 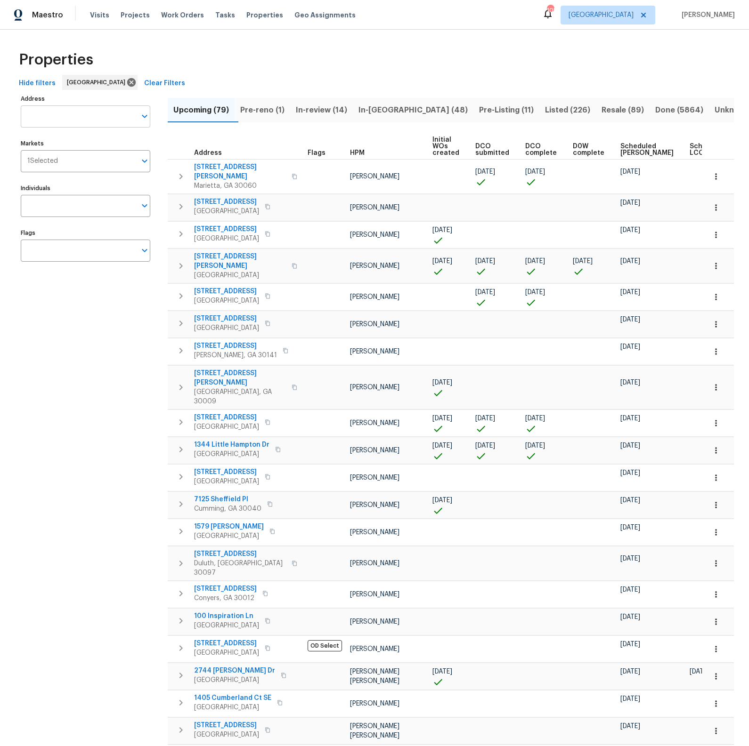 I want to click on span: Pre-Listing (11), so click(x=506, y=110).